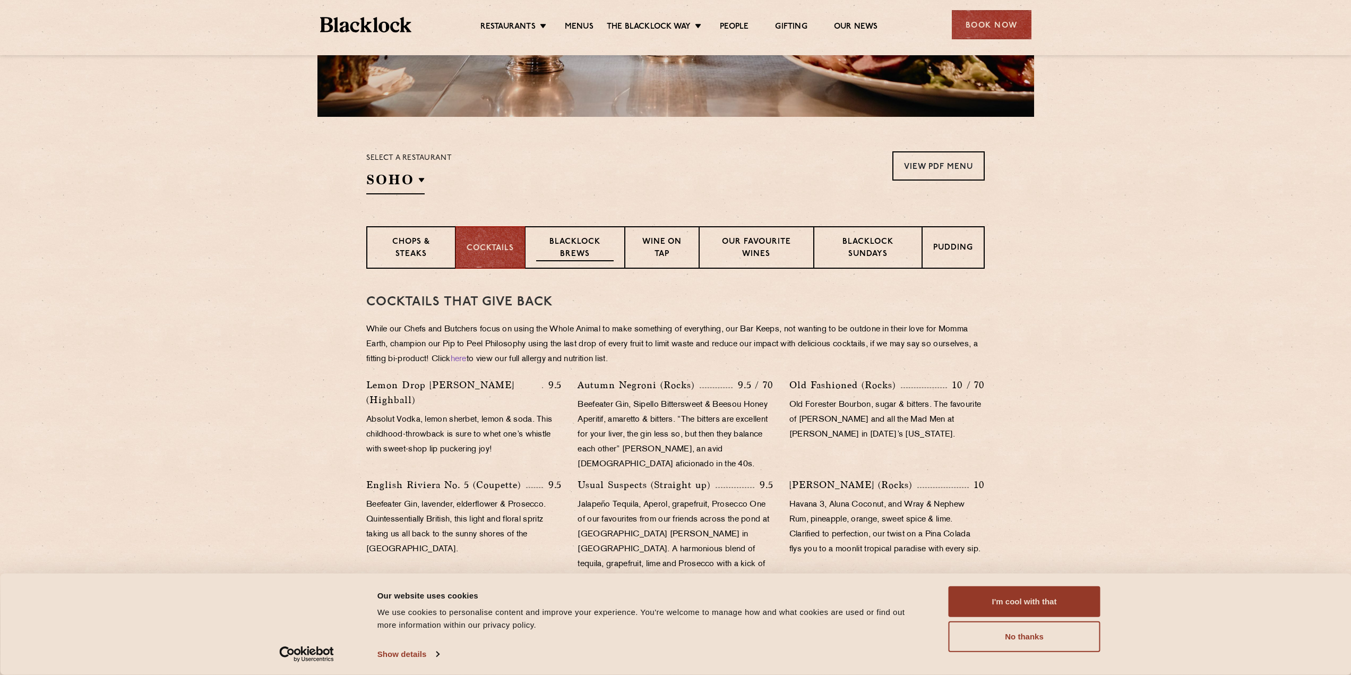  I want to click on a: Restaurants, so click(508, 28).